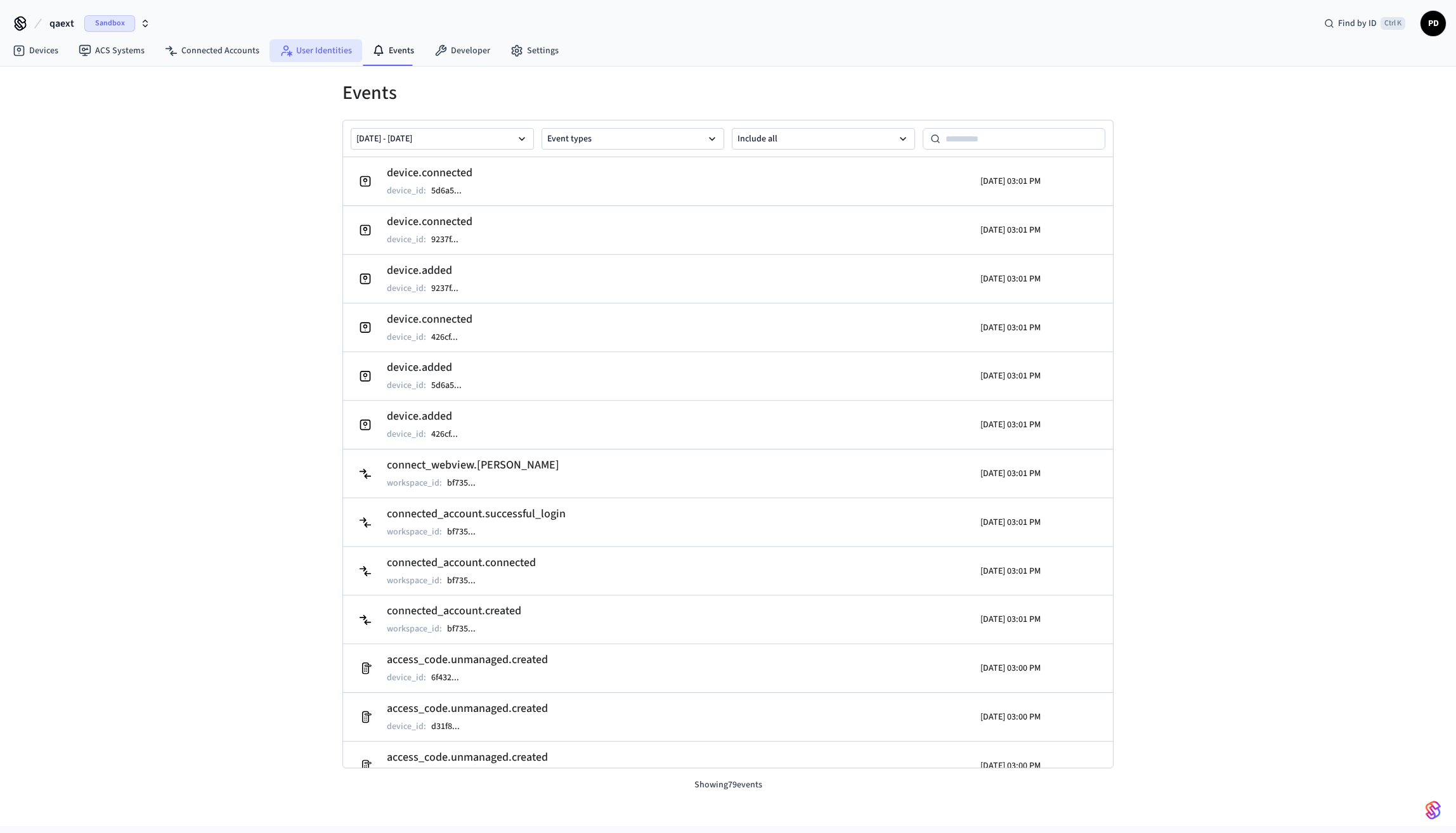  I want to click on a: ACS Systems, so click(111, 51).